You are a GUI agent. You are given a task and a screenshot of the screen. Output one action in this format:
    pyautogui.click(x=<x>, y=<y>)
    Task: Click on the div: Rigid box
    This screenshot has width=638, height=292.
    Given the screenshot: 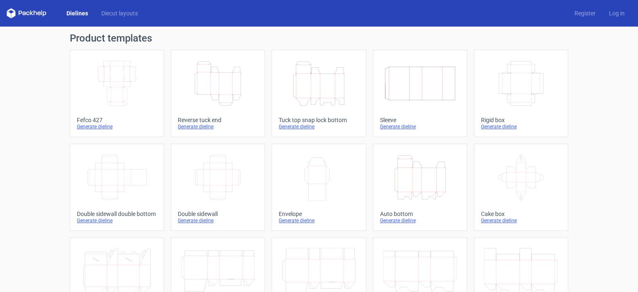 What is the action you would take?
    pyautogui.click(x=521, y=120)
    